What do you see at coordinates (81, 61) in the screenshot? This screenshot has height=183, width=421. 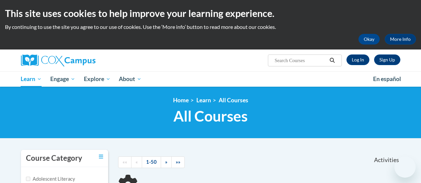 I see `a: Cox Campus` at bounding box center [81, 61].